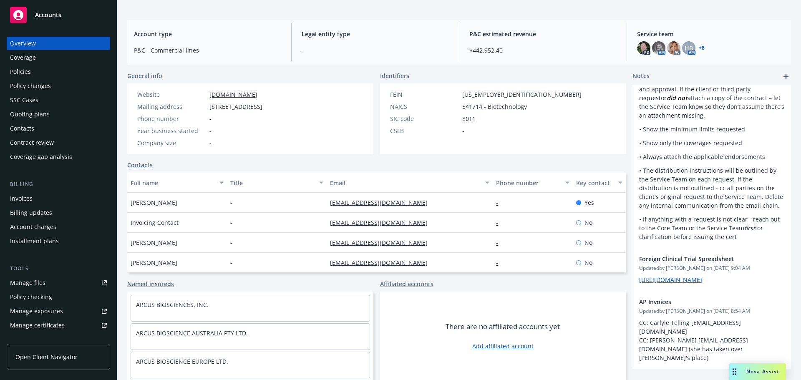  Describe the element at coordinates (532, 183) in the screenshot. I see `button: Phone number` at that location.